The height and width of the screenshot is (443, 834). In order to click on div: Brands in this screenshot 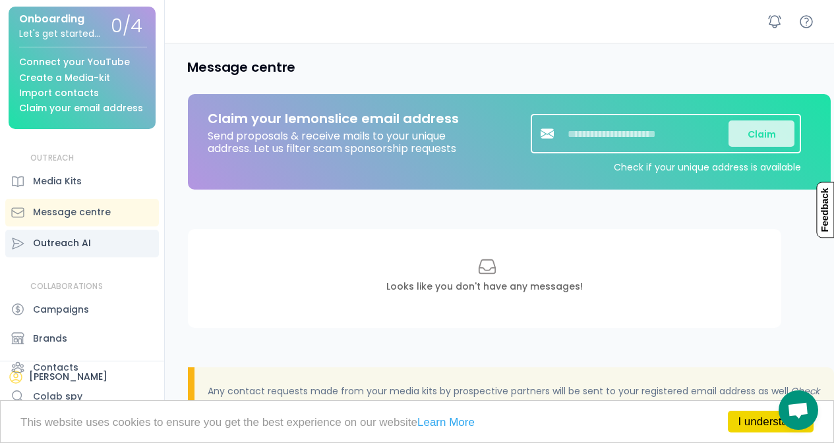, I will do `click(50, 339)`.